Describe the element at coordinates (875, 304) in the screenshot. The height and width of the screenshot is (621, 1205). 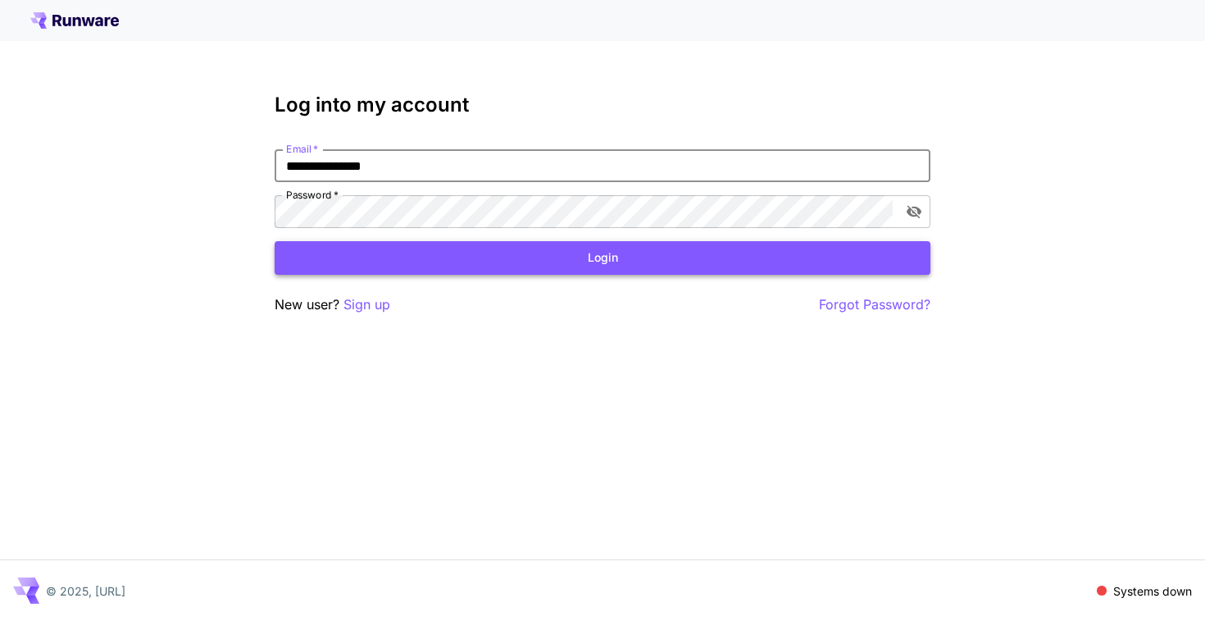
I see `p: Forgot Password?` at that location.